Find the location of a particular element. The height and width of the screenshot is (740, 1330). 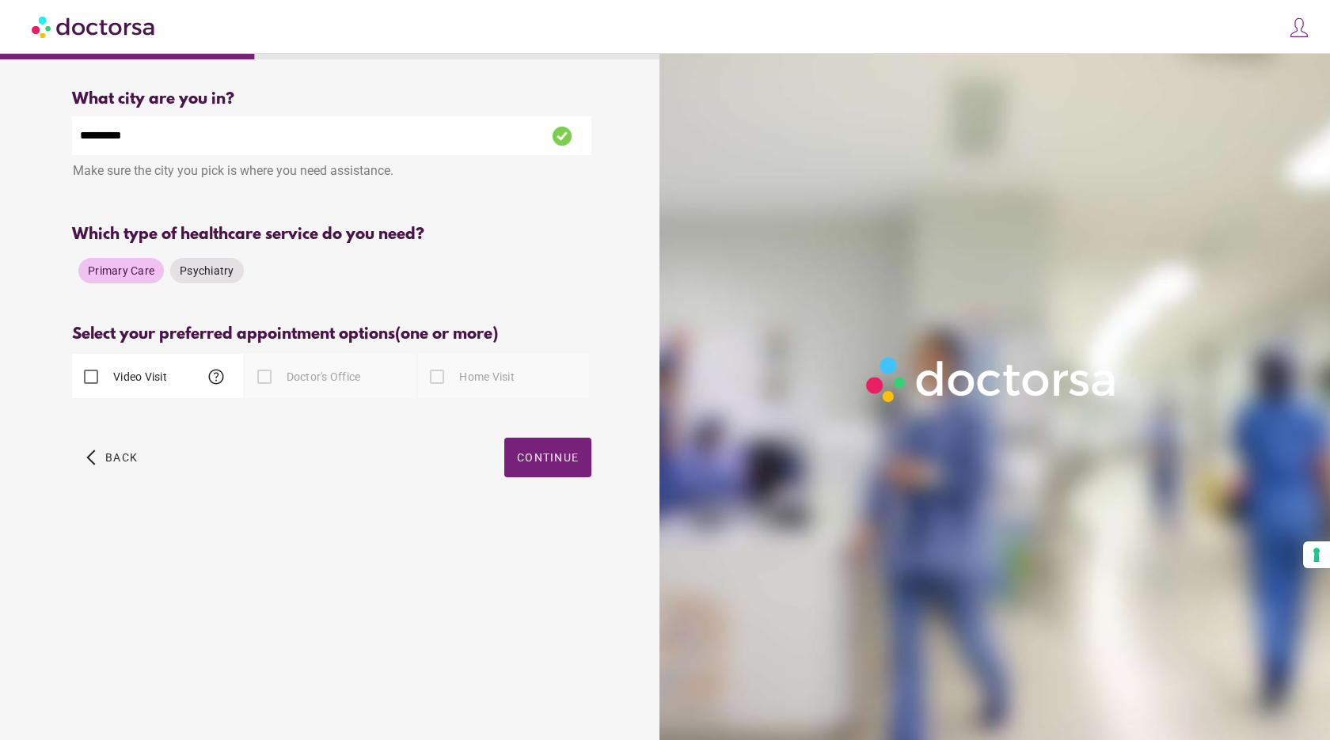

img: icons8-customer-100.png is located at coordinates (1299, 28).